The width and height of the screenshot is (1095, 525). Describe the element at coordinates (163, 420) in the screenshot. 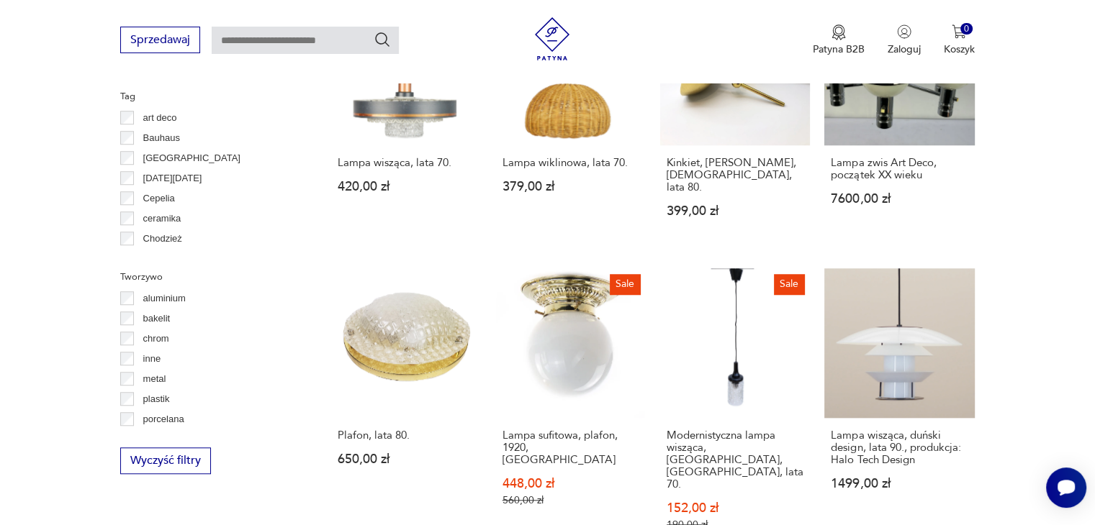

I see `p: porcelana` at that location.